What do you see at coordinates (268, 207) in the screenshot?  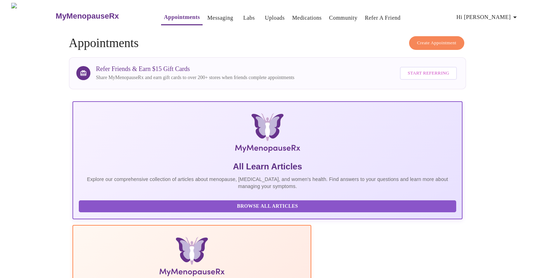 I see `button: Browse All Articles` at bounding box center [268, 207].